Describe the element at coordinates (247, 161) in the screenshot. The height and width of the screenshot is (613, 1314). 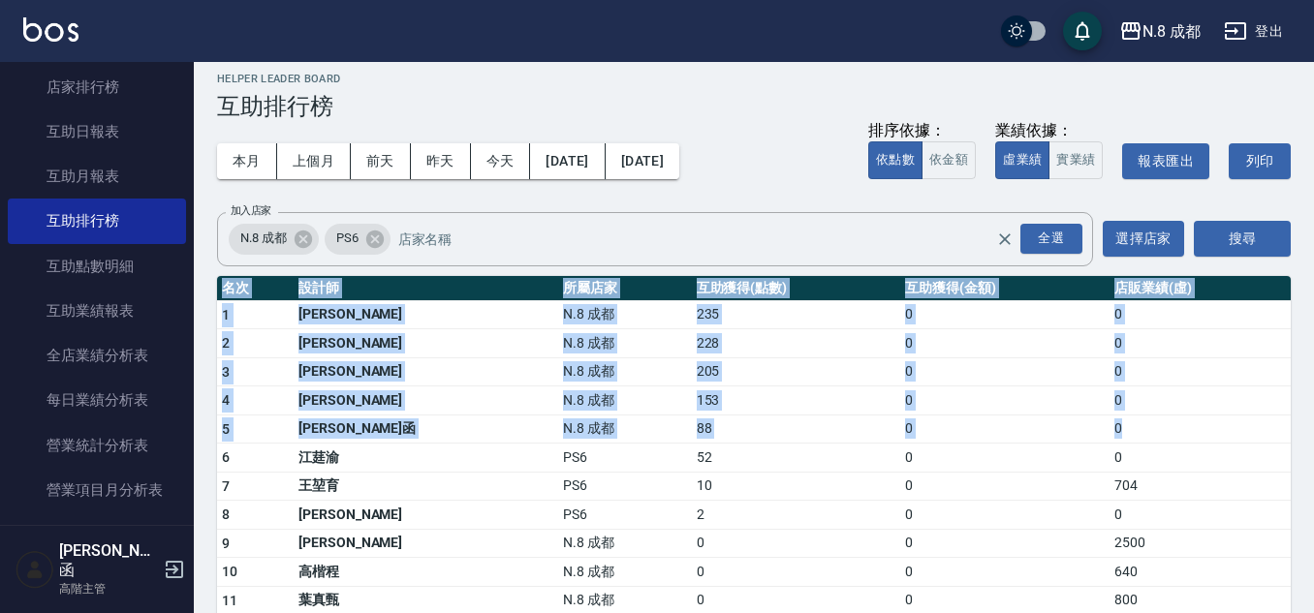
I see `button: 本月` at that location.